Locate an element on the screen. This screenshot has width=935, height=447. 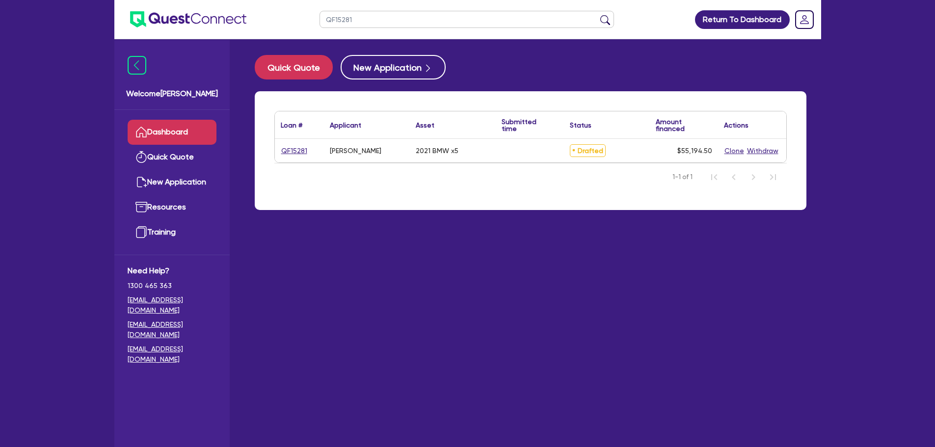
span: 1300 465 363 is located at coordinates (172, 286).